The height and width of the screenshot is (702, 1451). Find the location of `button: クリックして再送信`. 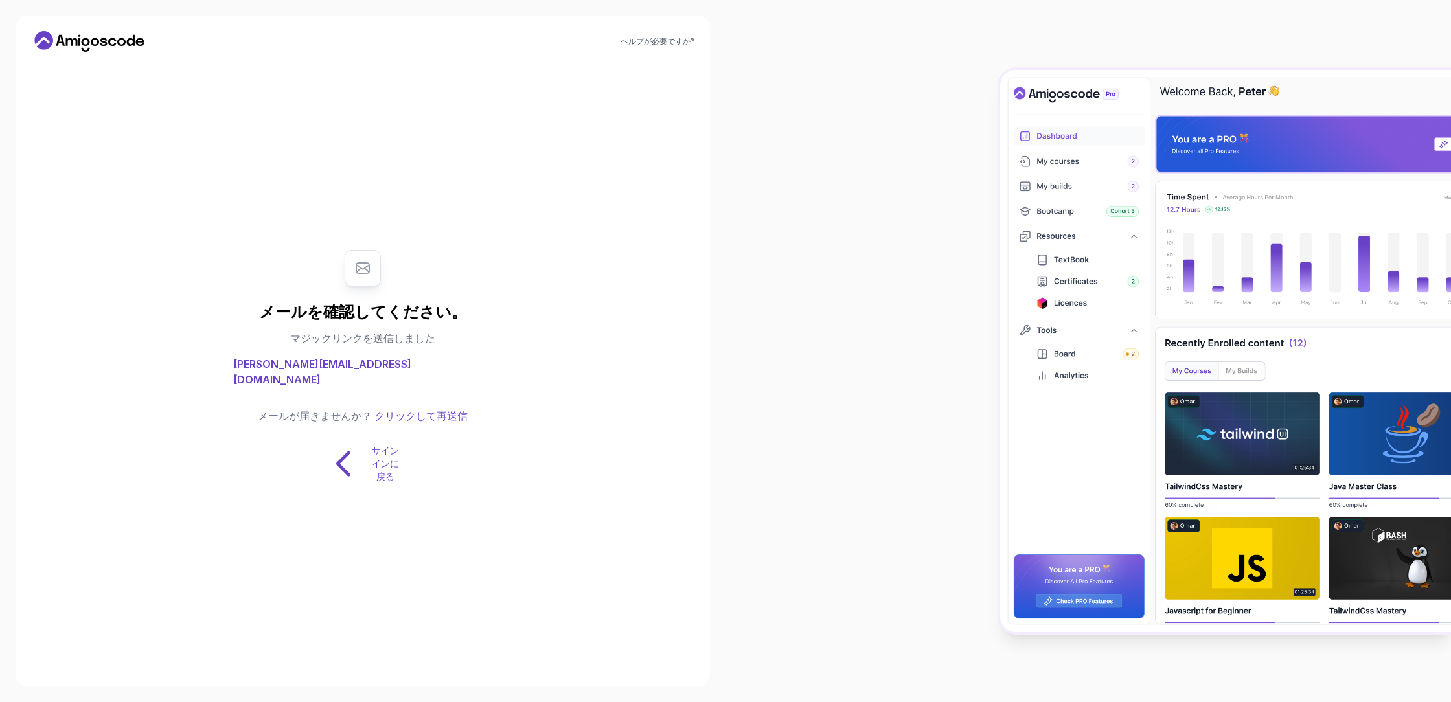

button: クリックして再送信 is located at coordinates (420, 416).